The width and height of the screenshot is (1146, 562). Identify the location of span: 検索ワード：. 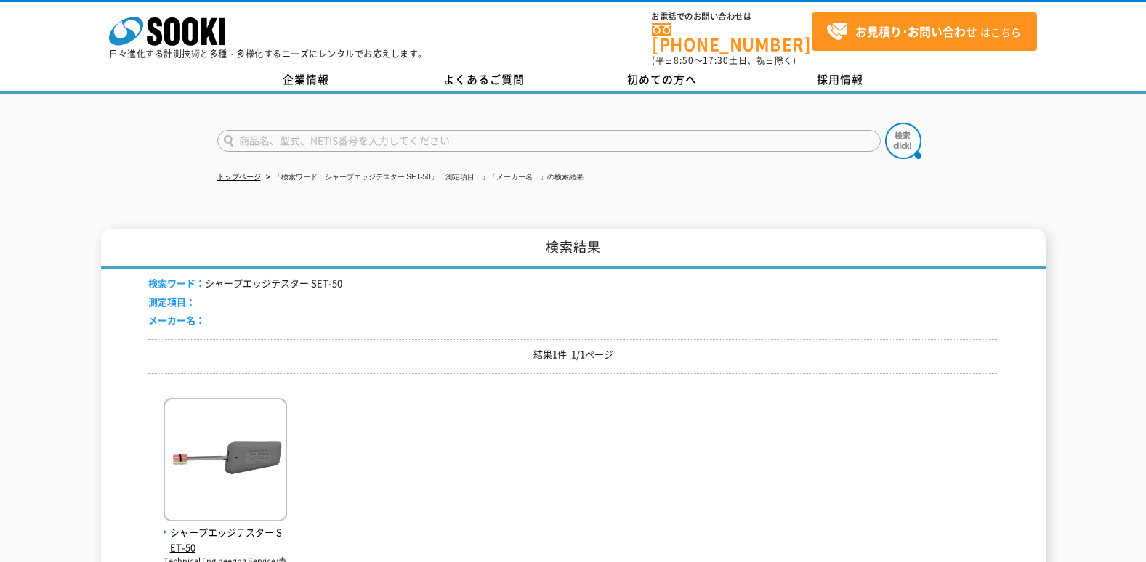
(177, 283).